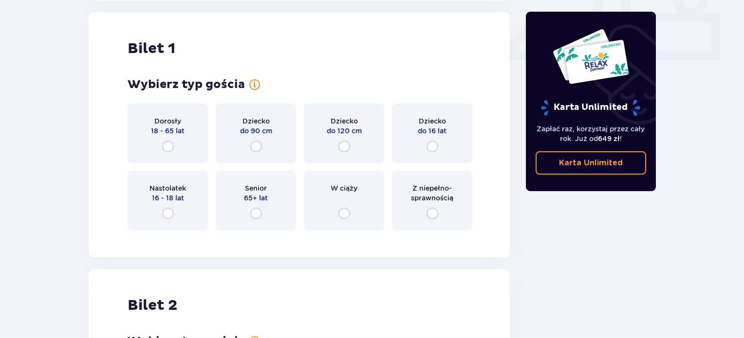 The image size is (744, 338). Describe the element at coordinates (591, 56) in the screenshot. I see `img: Dwie karty całoroczne do Suntago z napisem 'UNLIMITED RELAX', na białym tle z tropikalnymi liśćmi...` at that location.